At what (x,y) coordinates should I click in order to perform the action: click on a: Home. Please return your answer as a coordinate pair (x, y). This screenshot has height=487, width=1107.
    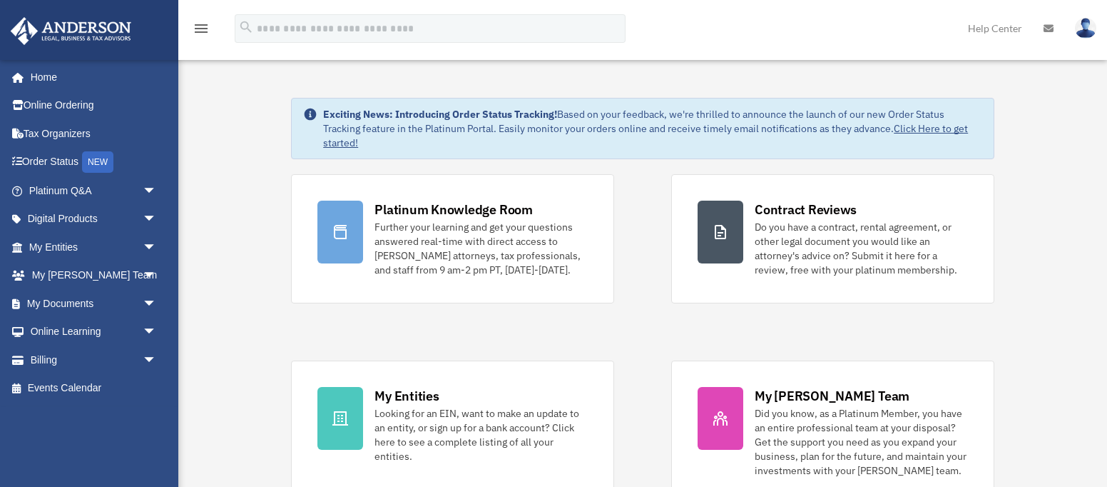
    Looking at the image, I should click on (91, 77).